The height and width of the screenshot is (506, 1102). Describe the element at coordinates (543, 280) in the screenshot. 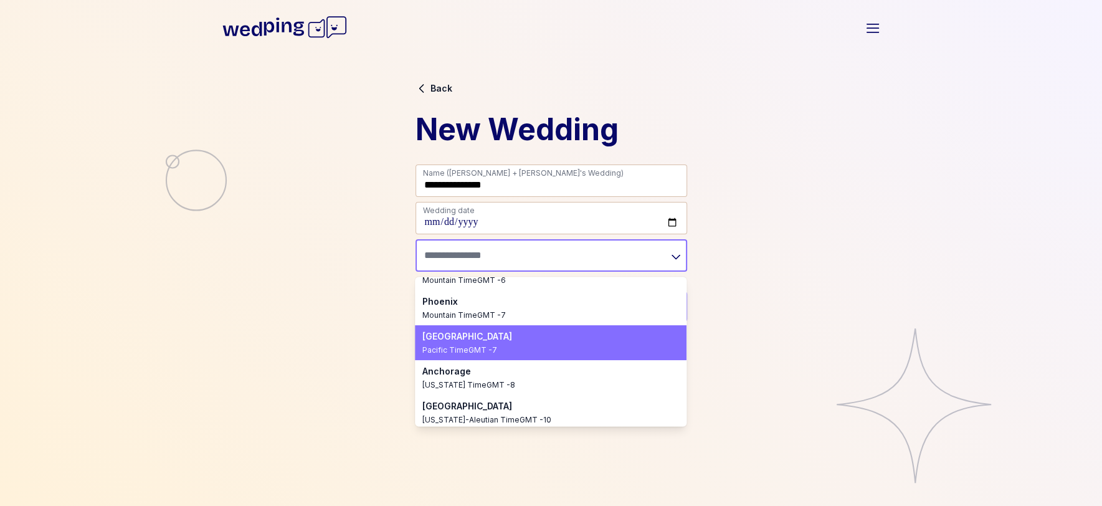

I see `div: Mountain Time GMT -6` at that location.